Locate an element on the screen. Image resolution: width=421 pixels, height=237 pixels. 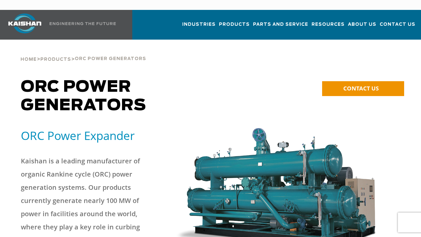
span: Resources is located at coordinates (328, 24).